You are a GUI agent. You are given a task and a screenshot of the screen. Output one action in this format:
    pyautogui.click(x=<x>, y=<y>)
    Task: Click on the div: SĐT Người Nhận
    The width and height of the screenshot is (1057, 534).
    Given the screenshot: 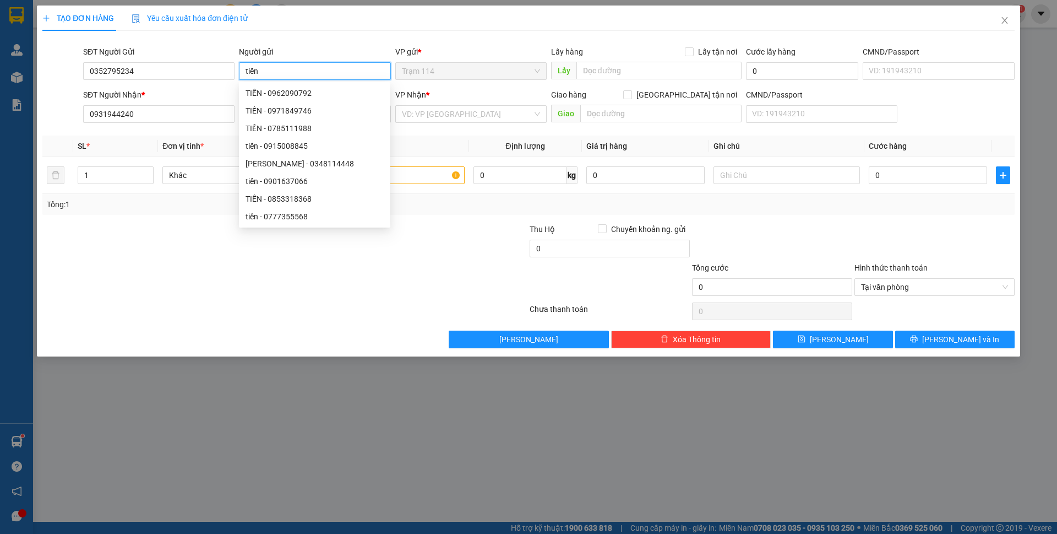 What is the action you would take?
    pyautogui.click(x=159, y=95)
    